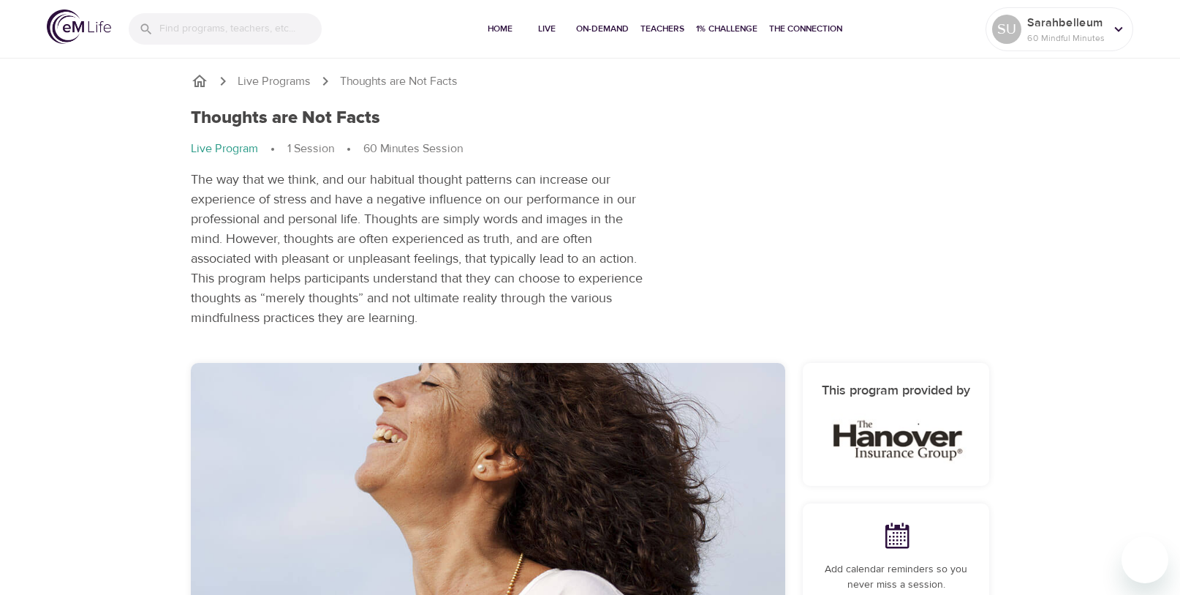 Image resolution: width=1180 pixels, height=595 pixels. Describe the element at coordinates (727, 29) in the screenshot. I see `span: 1% Challenge` at that location.